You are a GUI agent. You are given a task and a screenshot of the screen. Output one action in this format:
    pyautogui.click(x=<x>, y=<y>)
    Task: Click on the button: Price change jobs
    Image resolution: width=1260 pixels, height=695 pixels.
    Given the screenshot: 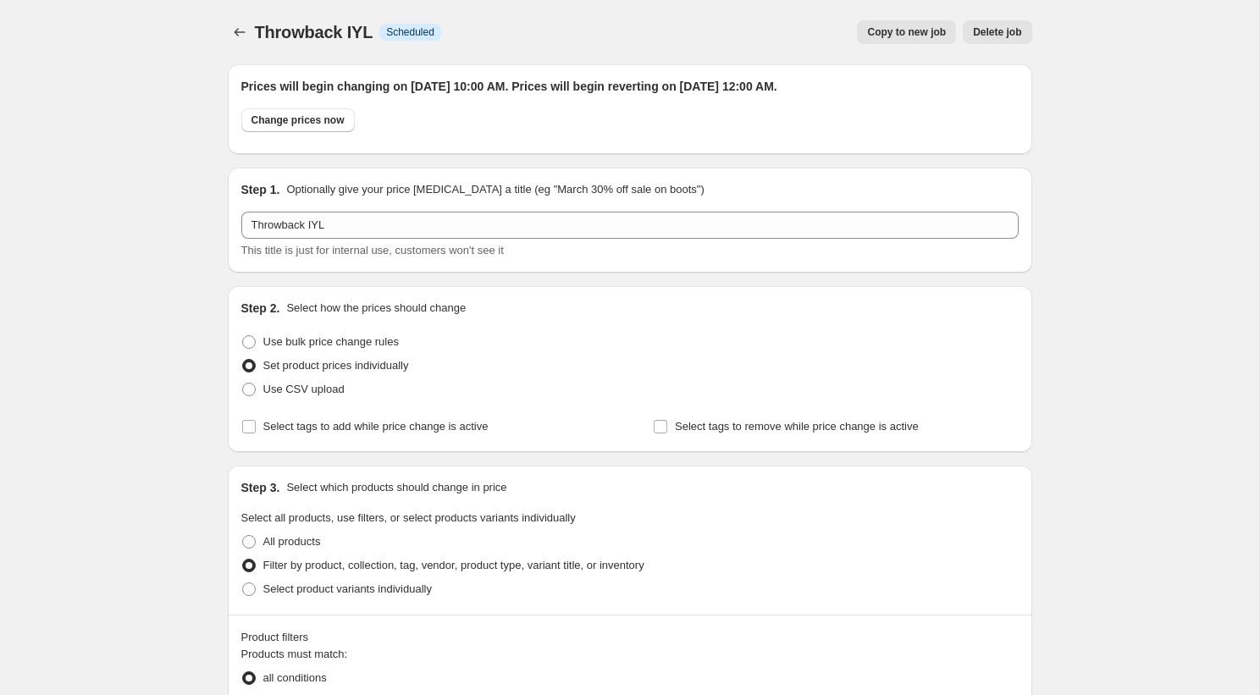 What is the action you would take?
    pyautogui.click(x=240, y=32)
    